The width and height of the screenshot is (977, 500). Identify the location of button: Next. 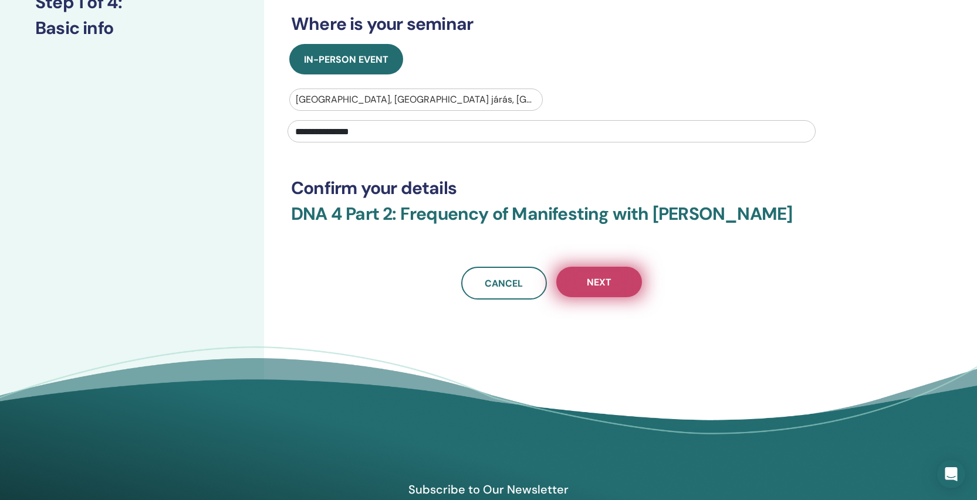
(599, 282).